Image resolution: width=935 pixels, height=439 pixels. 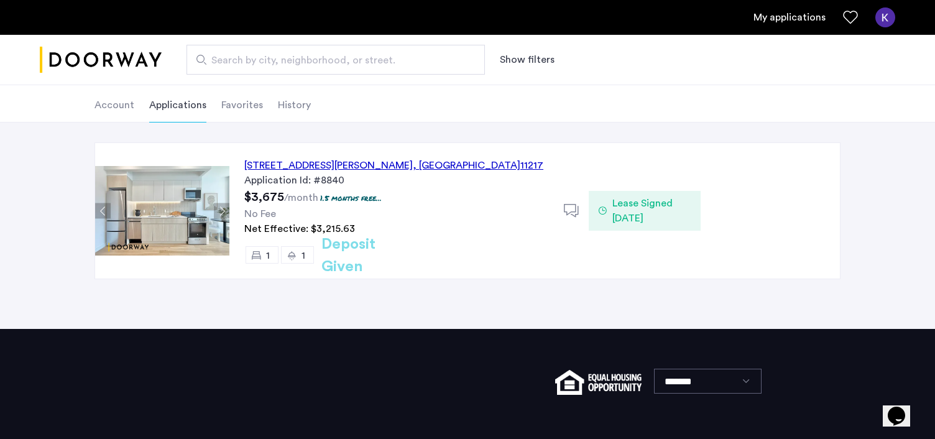 I want to click on li: Account, so click(x=114, y=105).